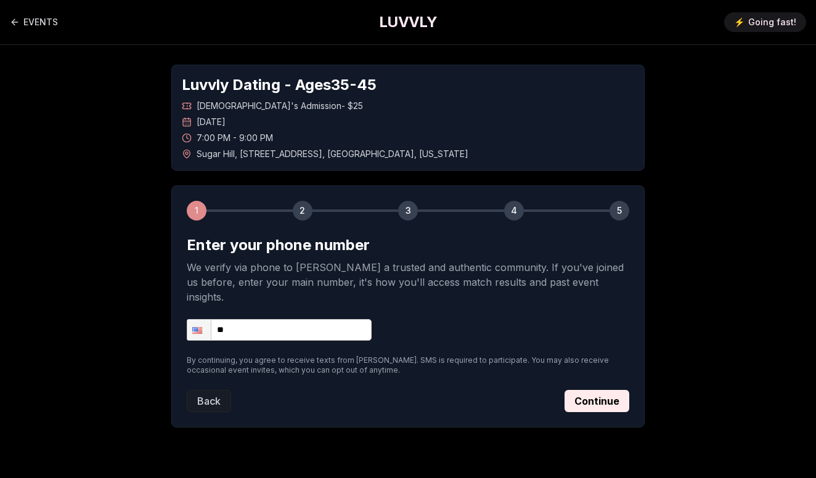 The width and height of the screenshot is (816, 478). Describe the element at coordinates (303, 211) in the screenshot. I see `div: 2` at that location.